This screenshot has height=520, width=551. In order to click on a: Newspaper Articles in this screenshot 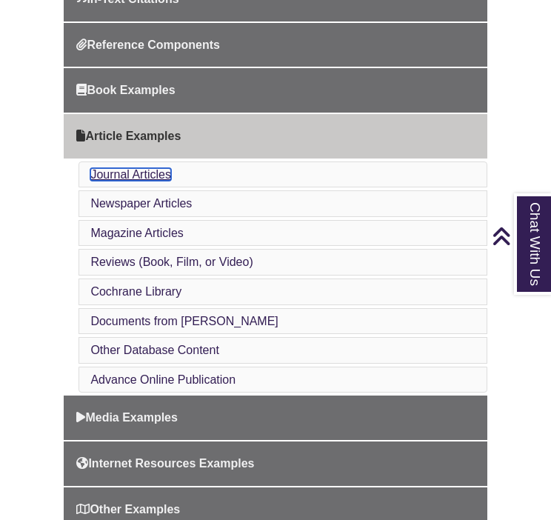, I will do `click(141, 203)`.